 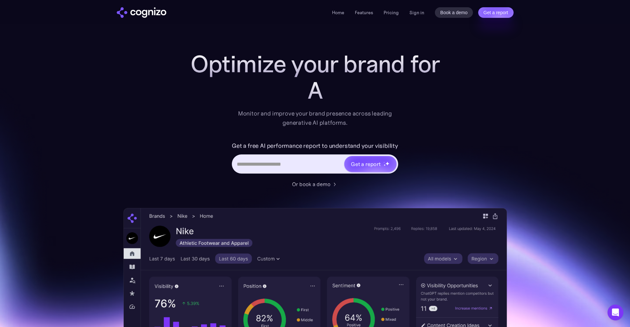 What do you see at coordinates (365, 164) in the screenshot?
I see `div: Get a report` at bounding box center [365, 164].